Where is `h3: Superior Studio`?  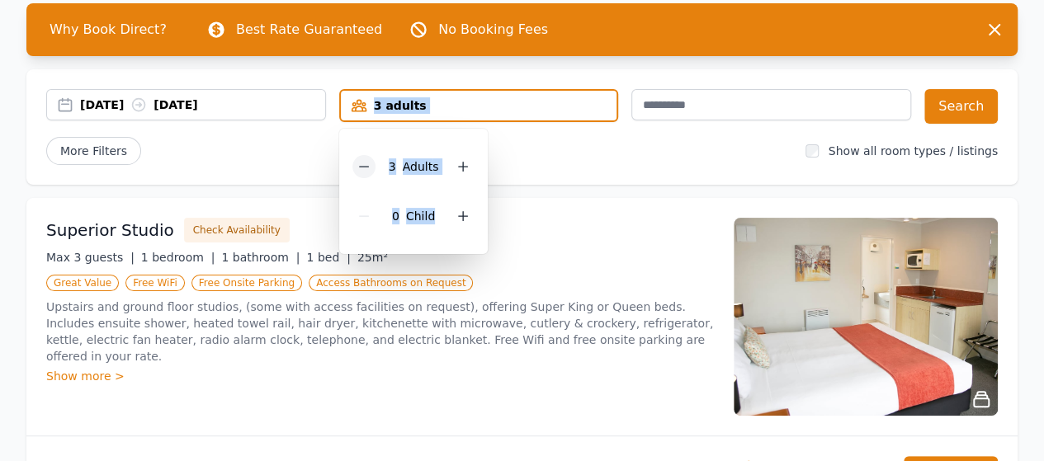 h3: Superior Studio is located at coordinates (110, 230).